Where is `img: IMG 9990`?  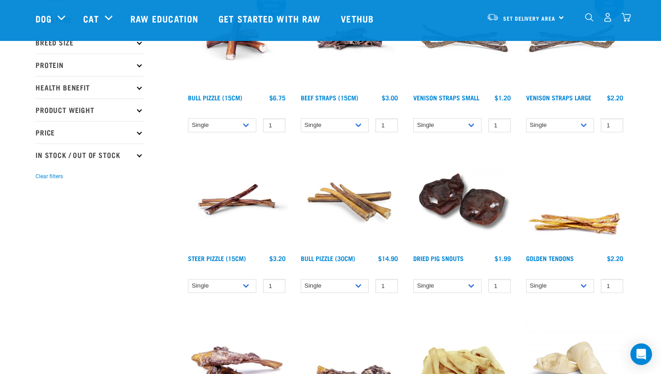
img: IMG 9990 is located at coordinates (462, 199).